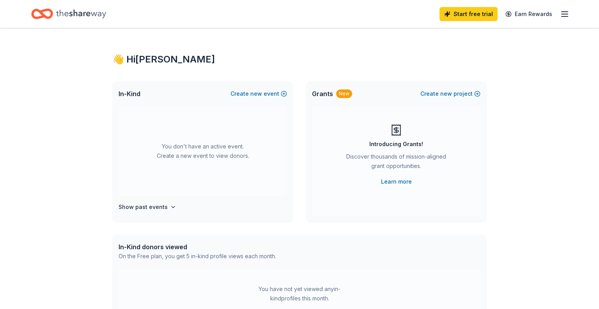  I want to click on div: Discover thousands of mission-aligned grant opportunities., so click(396, 163).